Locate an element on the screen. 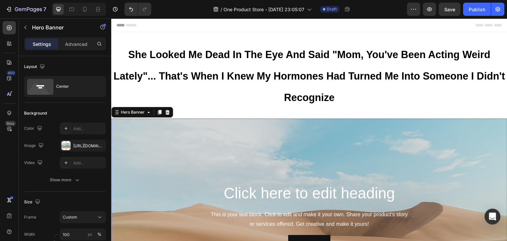 Image resolution: width=507 pixels, height=241 pixels. p: 7 is located at coordinates (45, 9).